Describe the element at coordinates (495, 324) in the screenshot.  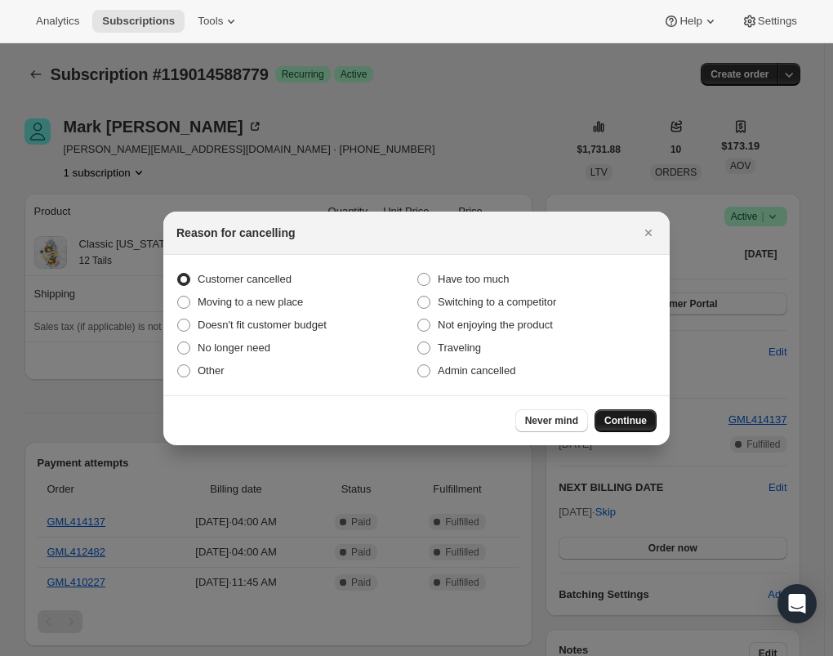
I see `span: Not enjoying the product` at that location.